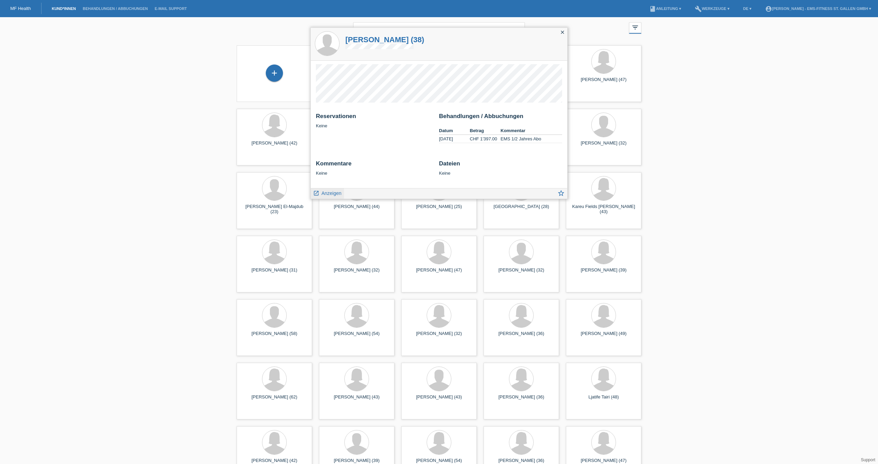  I want to click on a: Behandlungen / Abbuchungen, so click(115, 9).